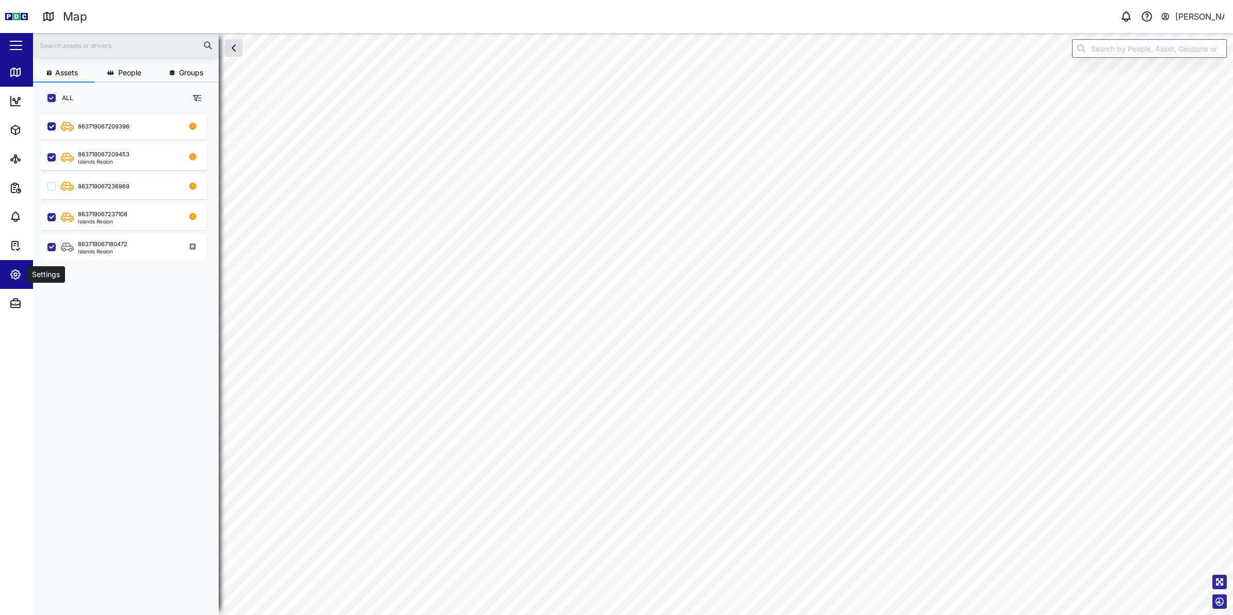 This screenshot has height=615, width=1233. Describe the element at coordinates (45, 275) in the screenshot. I see `div: Settings` at that location.